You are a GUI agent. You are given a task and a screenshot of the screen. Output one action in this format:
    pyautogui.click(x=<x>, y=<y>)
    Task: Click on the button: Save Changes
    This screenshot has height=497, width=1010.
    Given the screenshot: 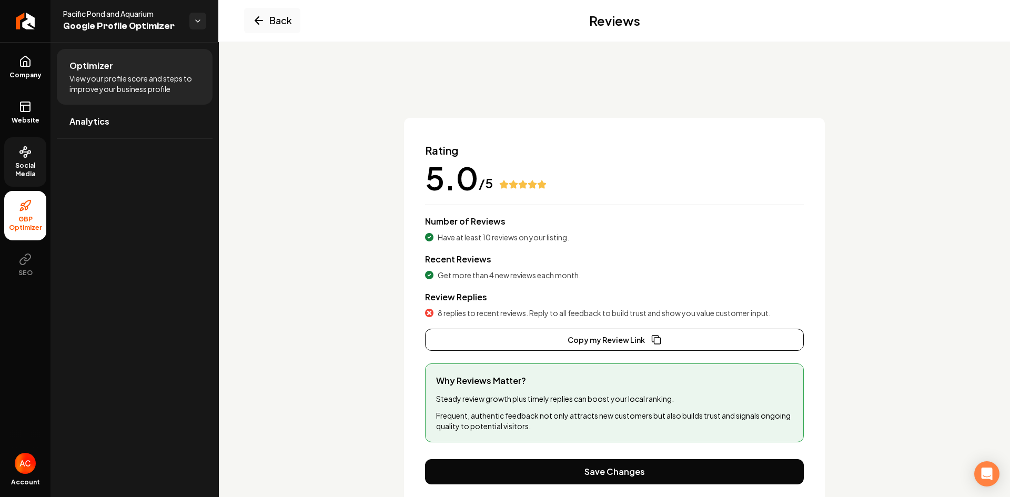 What is the action you would take?
    pyautogui.click(x=615, y=472)
    